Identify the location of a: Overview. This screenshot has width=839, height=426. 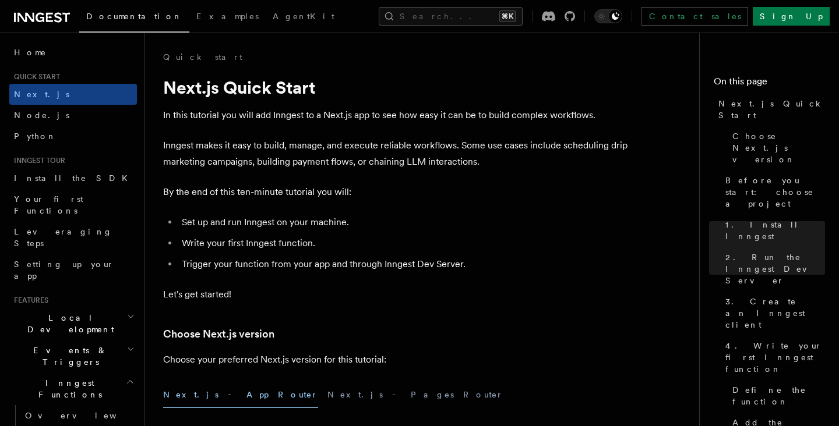
(79, 416).